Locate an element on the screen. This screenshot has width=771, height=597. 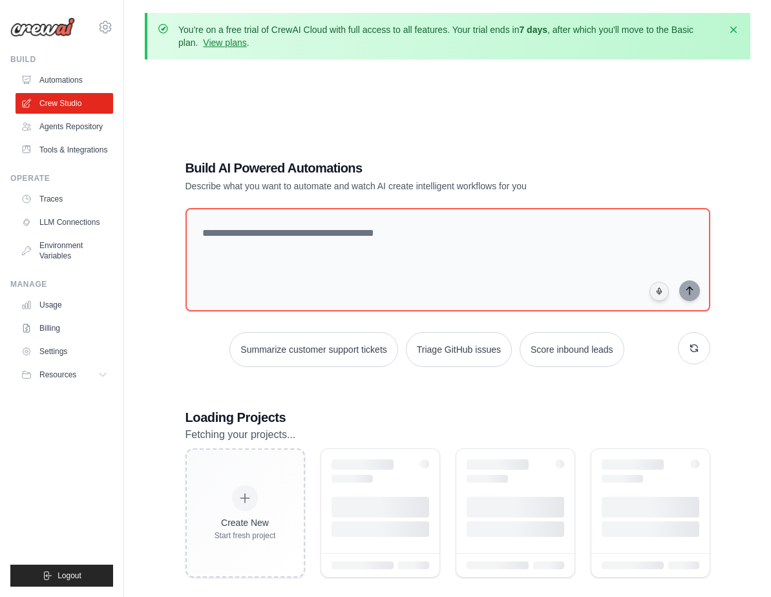
a: Crew Studio is located at coordinates (64, 103).